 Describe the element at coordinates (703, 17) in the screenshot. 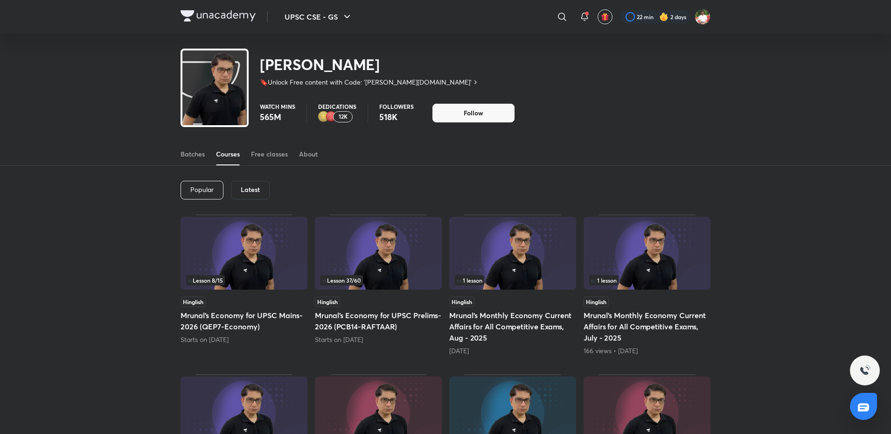

I see `img: Shashank Soni` at that location.